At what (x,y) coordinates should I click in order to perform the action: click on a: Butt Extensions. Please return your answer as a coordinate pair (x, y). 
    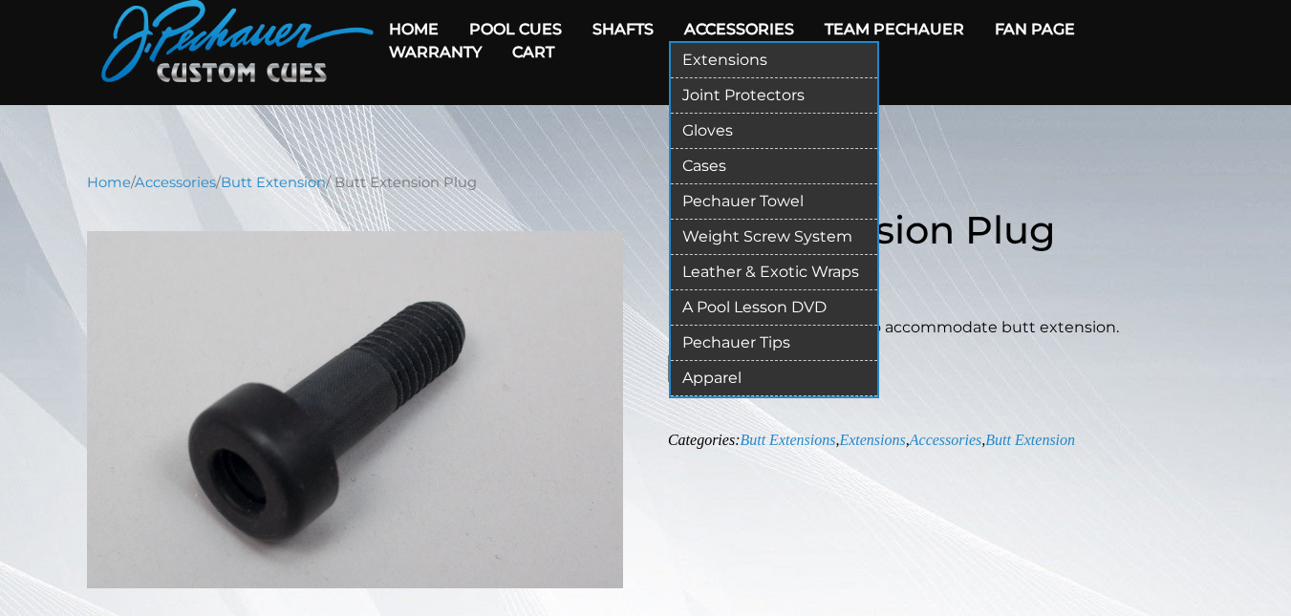
    Looking at the image, I should click on (787, 440).